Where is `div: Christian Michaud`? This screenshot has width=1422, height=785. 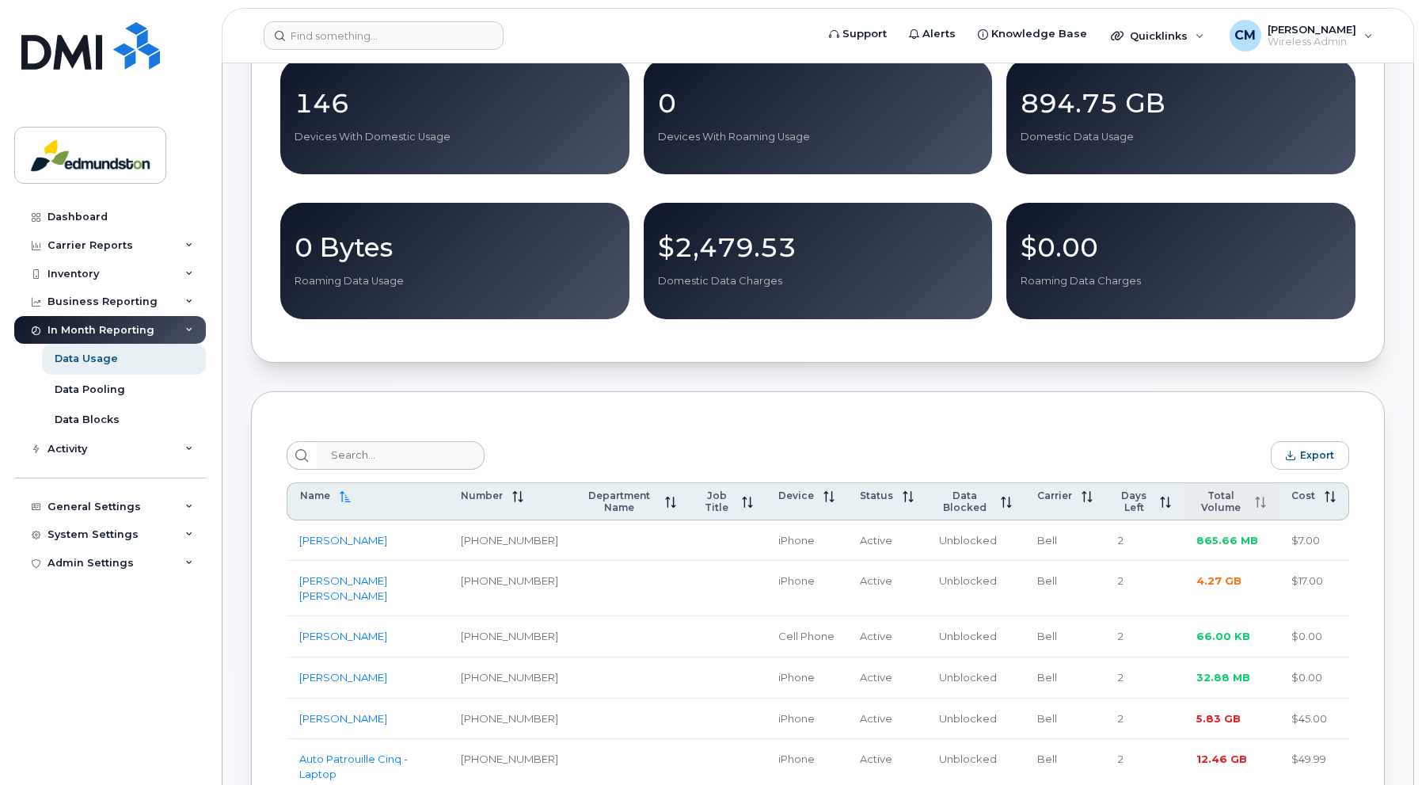
div: Christian Michaud is located at coordinates (1301, 36).